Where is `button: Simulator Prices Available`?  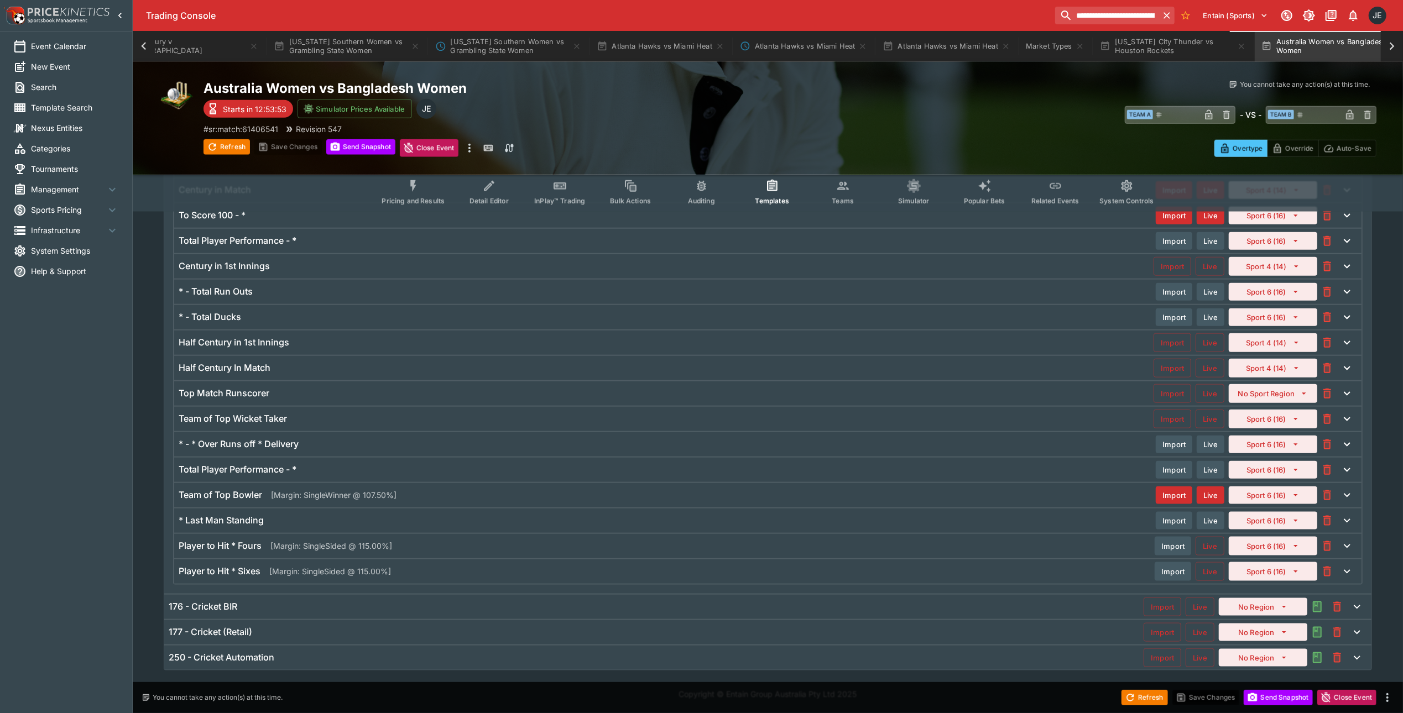
button: Simulator Prices Available is located at coordinates (354, 109).